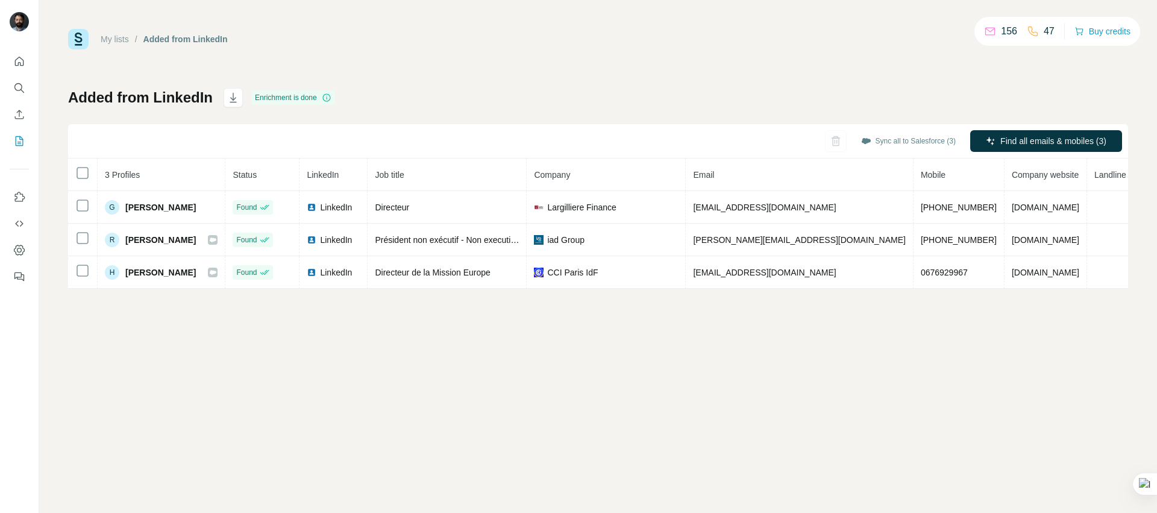  Describe the element at coordinates (112, 272) in the screenshot. I see `div: H` at that location.